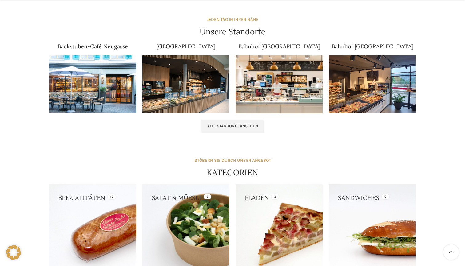 Image resolution: width=465 pixels, height=266 pixels. Describe the element at coordinates (233, 126) in the screenshot. I see `span: Alle Standorte ansehen` at that location.